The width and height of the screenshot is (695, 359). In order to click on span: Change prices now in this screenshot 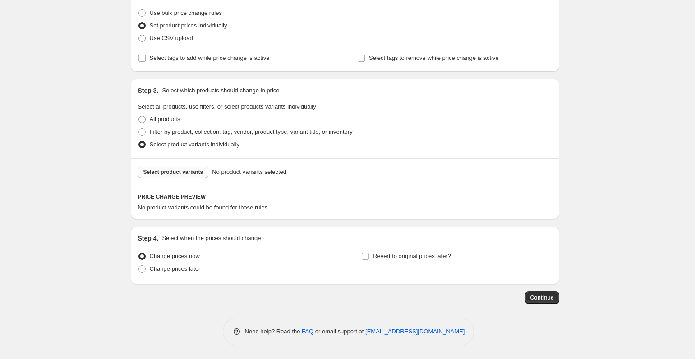, I will do `click(175, 256)`.